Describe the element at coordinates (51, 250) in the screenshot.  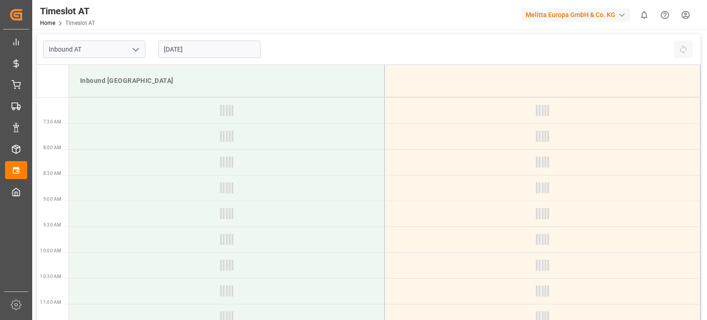
I see `span: 10:00 AM` at that location.